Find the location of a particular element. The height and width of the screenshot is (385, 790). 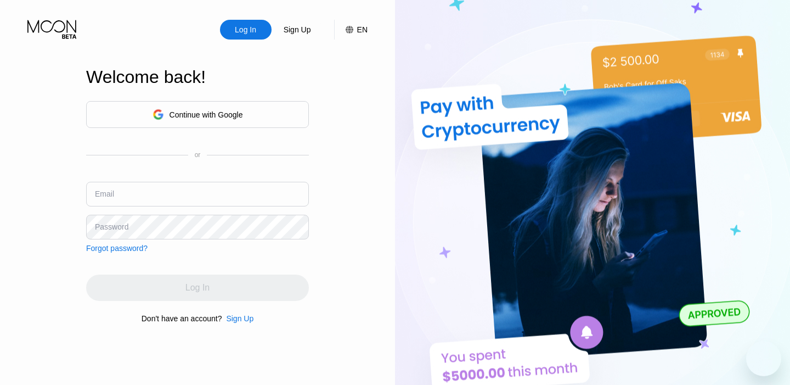

div: or is located at coordinates (198, 155).